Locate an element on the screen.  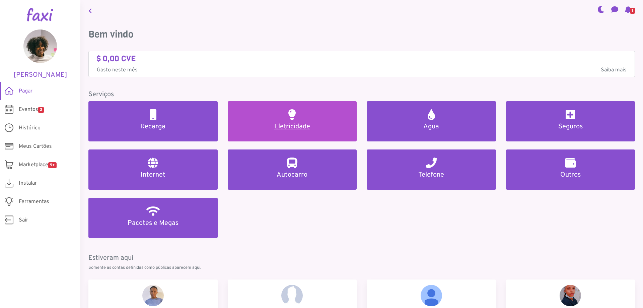
h3: Bem vindo is located at coordinates (362, 35).